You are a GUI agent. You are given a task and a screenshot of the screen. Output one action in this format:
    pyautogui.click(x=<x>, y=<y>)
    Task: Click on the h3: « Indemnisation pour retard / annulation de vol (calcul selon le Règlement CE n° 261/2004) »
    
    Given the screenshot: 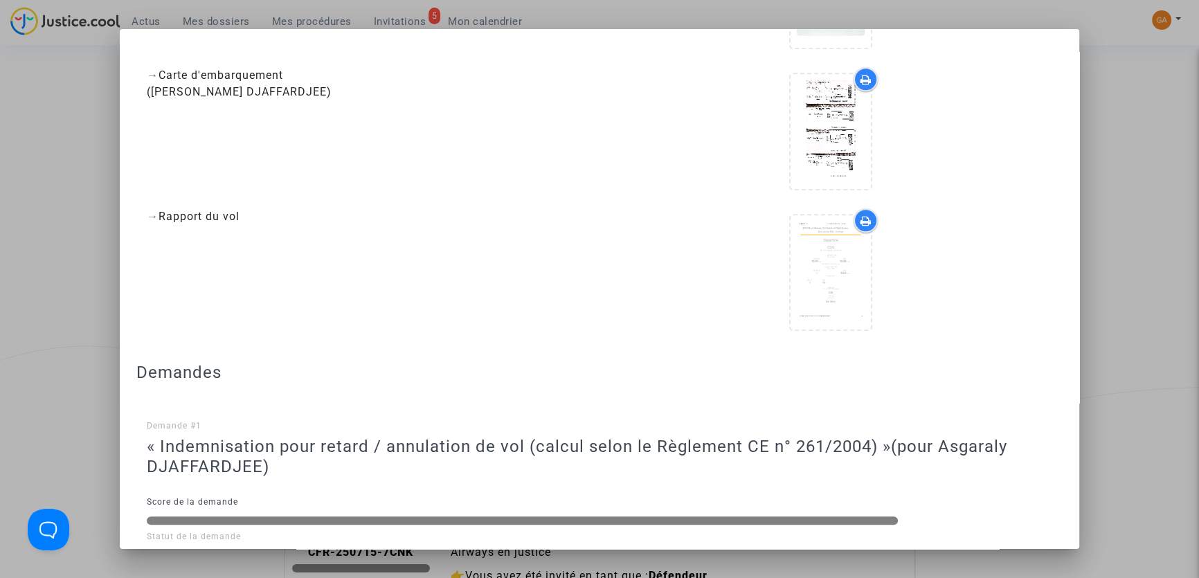 What is the action you would take?
    pyautogui.click(x=599, y=457)
    